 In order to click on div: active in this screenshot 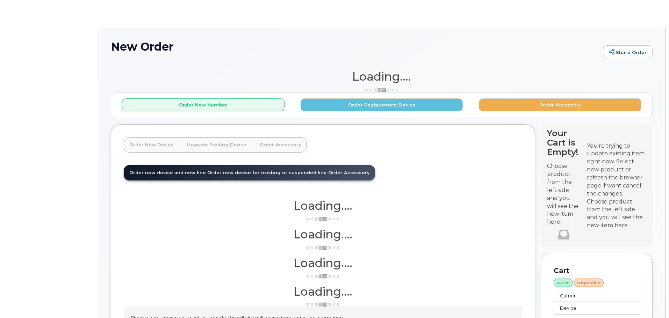, I will do `click(563, 283)`.